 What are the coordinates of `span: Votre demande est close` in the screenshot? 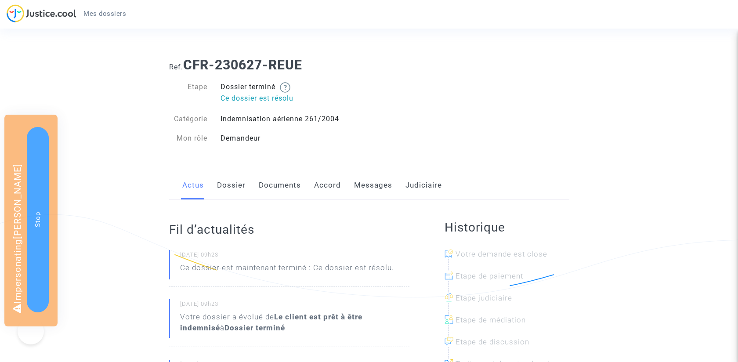 It's located at (501, 254).